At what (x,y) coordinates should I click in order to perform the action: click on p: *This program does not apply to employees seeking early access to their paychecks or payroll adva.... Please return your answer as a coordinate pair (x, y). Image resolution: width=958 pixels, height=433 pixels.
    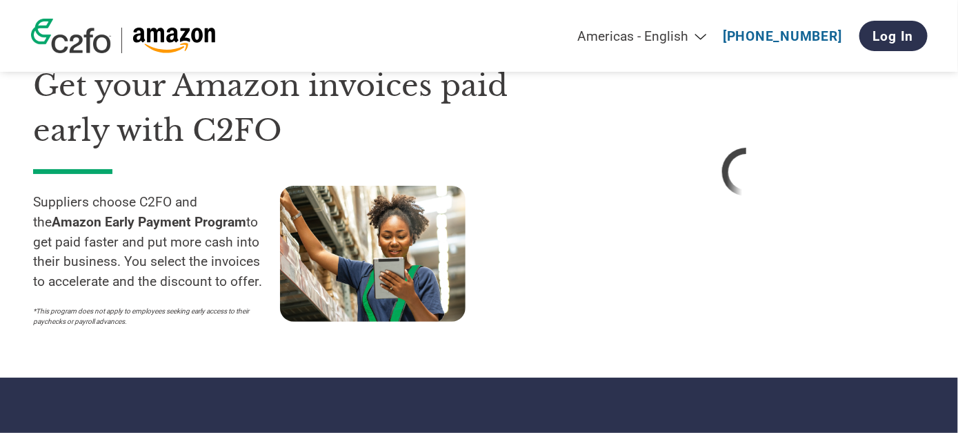
    Looking at the image, I should click on (150, 316).